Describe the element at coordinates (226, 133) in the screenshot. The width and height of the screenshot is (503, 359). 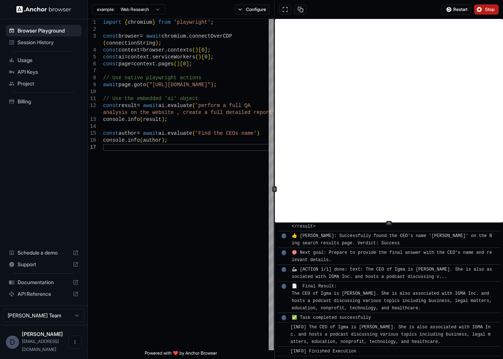
I see `span: 'Find the CEOs name'` at that location.